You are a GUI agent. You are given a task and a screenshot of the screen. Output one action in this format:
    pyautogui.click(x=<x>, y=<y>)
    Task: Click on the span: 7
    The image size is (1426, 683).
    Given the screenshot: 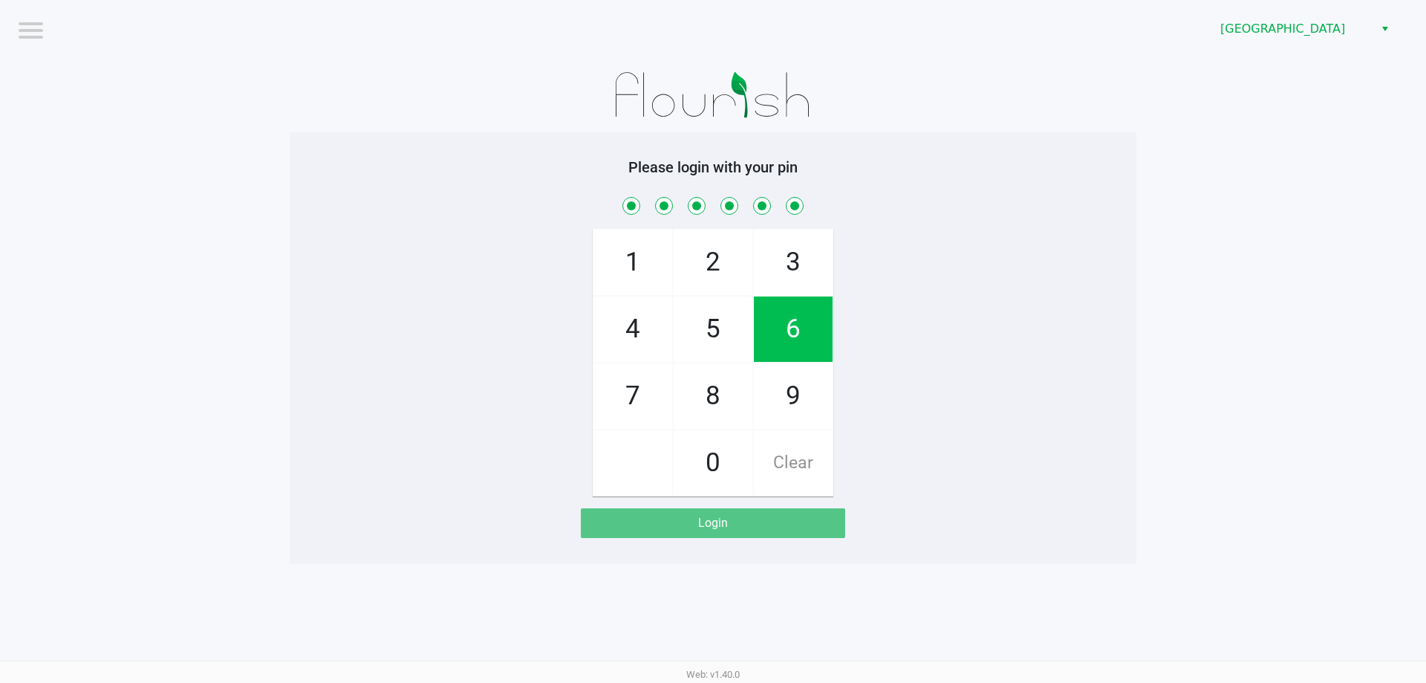 What is the action you would take?
    pyautogui.click(x=633, y=396)
    